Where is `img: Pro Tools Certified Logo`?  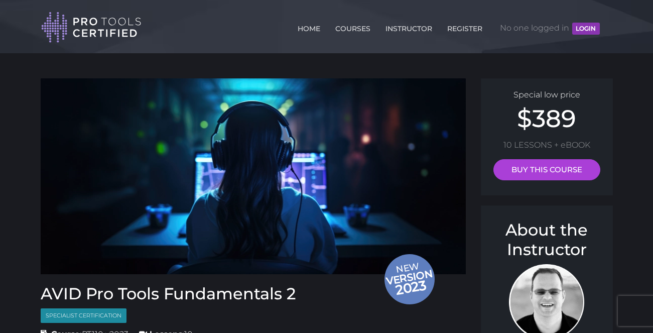
img: Pro Tools Certified Logo is located at coordinates (91, 27).